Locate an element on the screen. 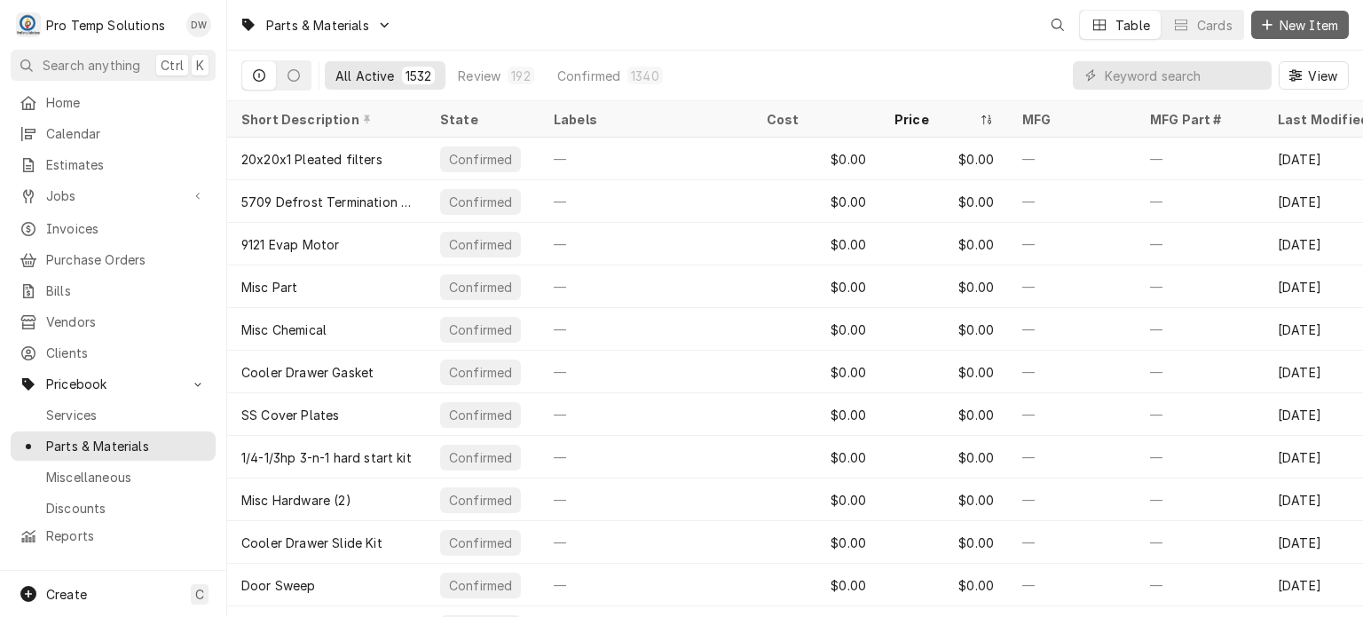 This screenshot has height=617, width=1363. span: Services is located at coordinates (126, 415).